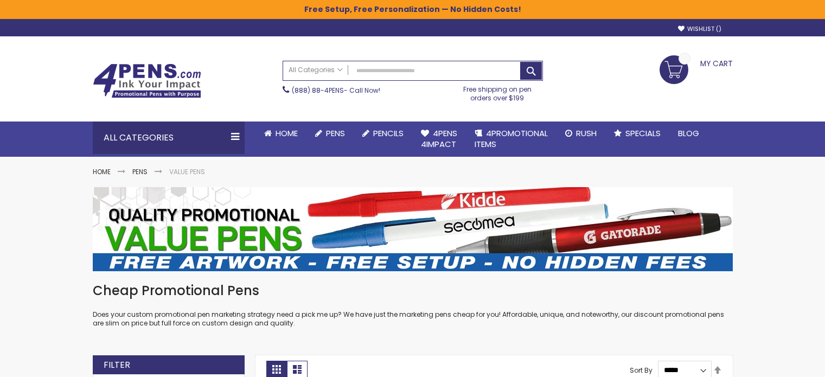 The image size is (825, 377). What do you see at coordinates (587, 133) in the screenshot?
I see `span: Rush` at bounding box center [587, 133].